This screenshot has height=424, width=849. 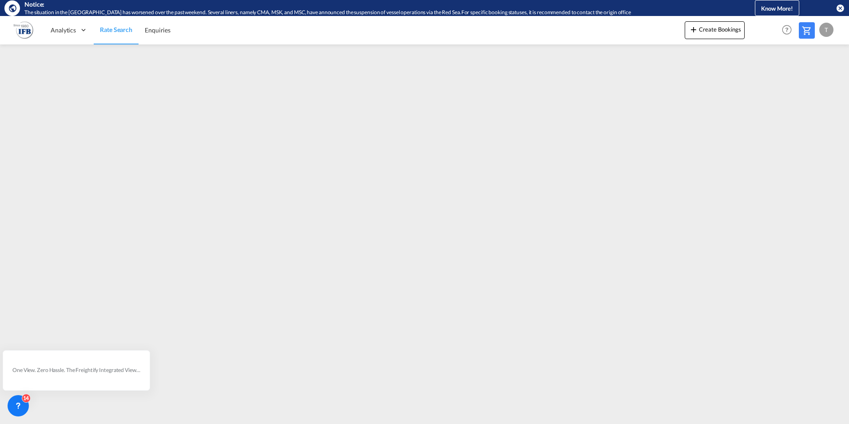 I want to click on a: Enquiries, so click(x=158, y=30).